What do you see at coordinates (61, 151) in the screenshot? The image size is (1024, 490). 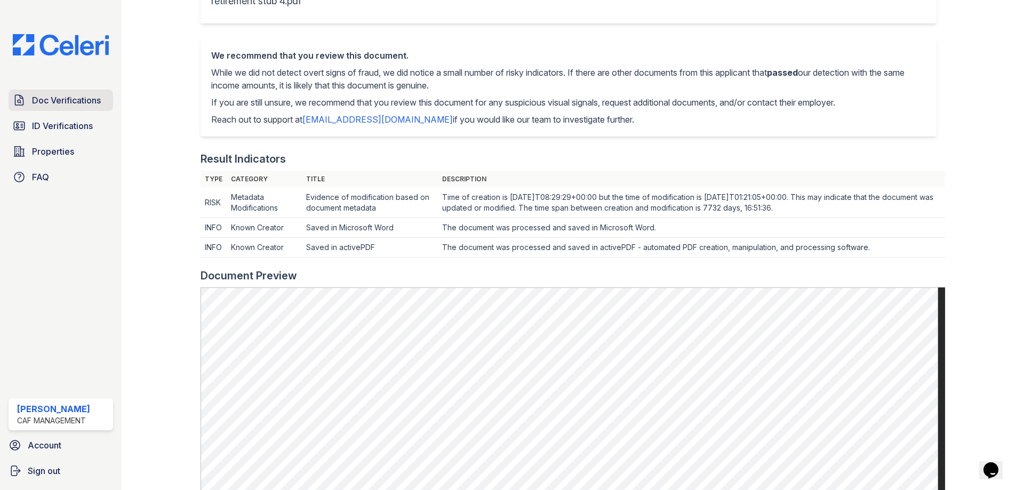 I see `a: Properties` at bounding box center [61, 151].